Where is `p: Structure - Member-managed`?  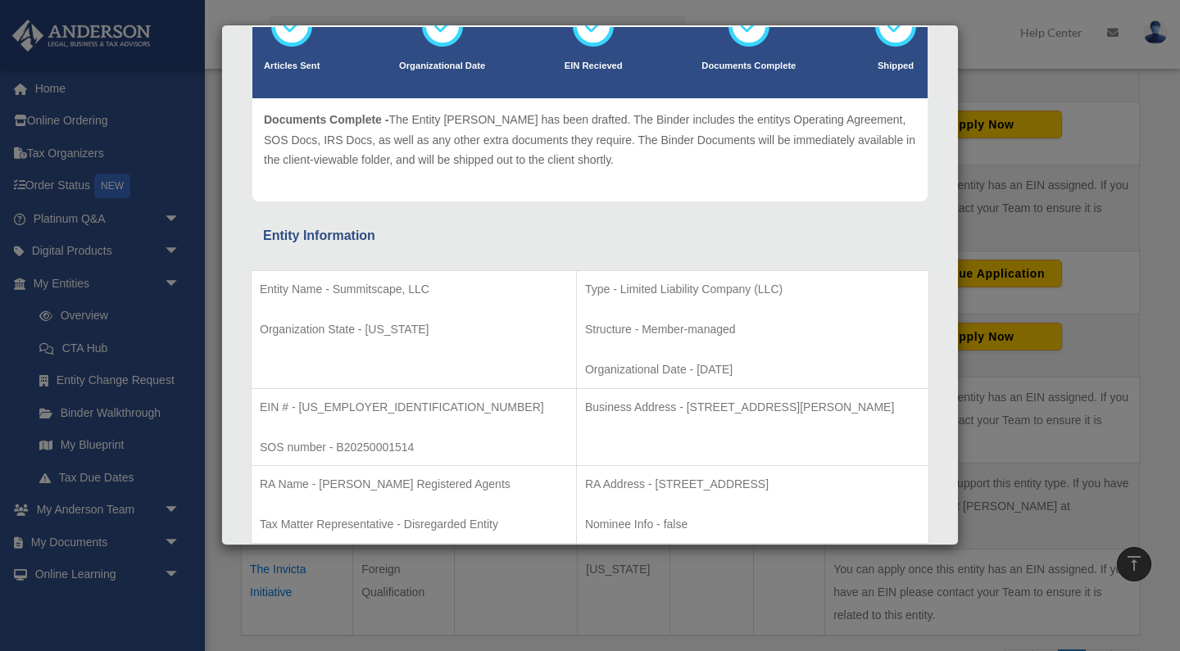
p: Structure - Member-managed is located at coordinates (752, 329).